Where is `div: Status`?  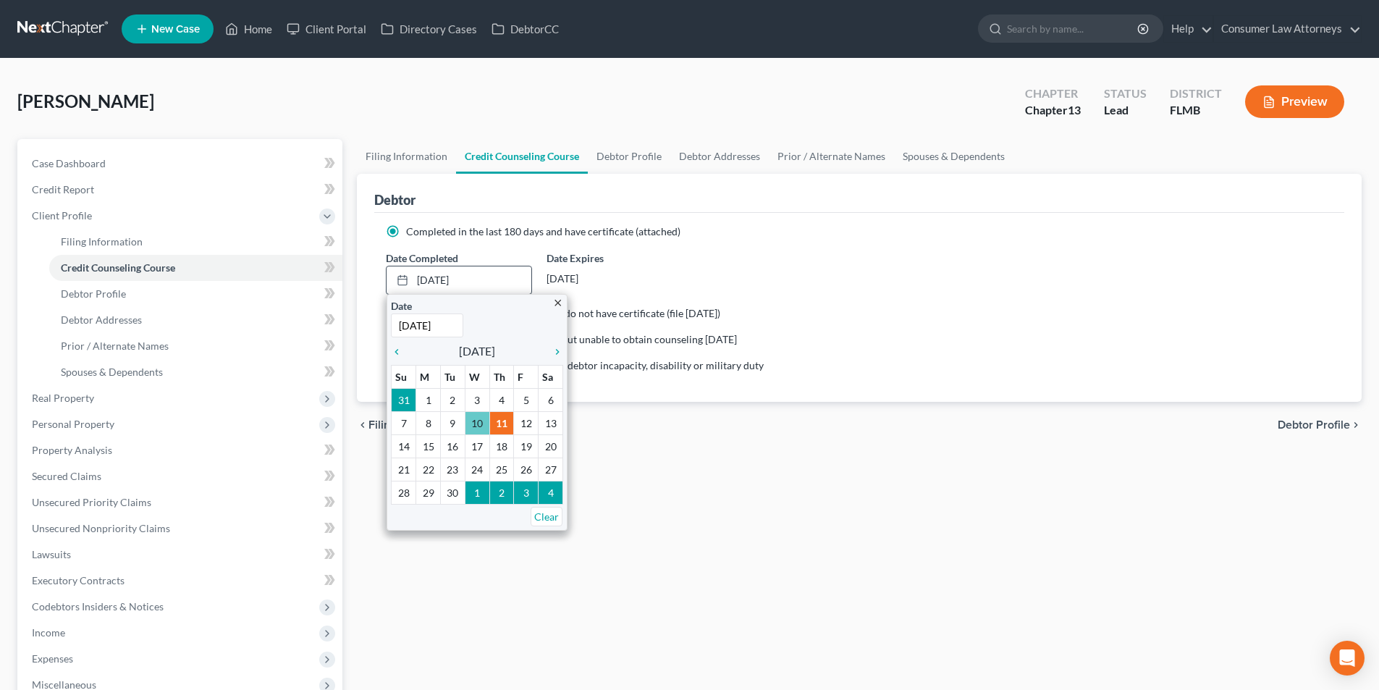
div: Status is located at coordinates (1125, 93).